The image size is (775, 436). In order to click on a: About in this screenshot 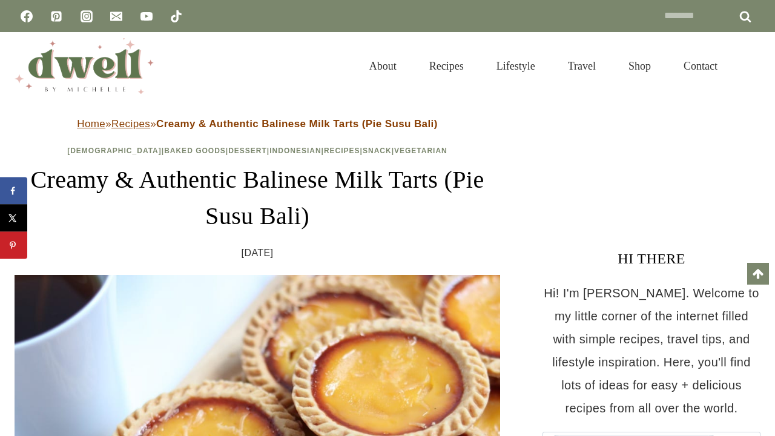, I will do `click(383, 66)`.